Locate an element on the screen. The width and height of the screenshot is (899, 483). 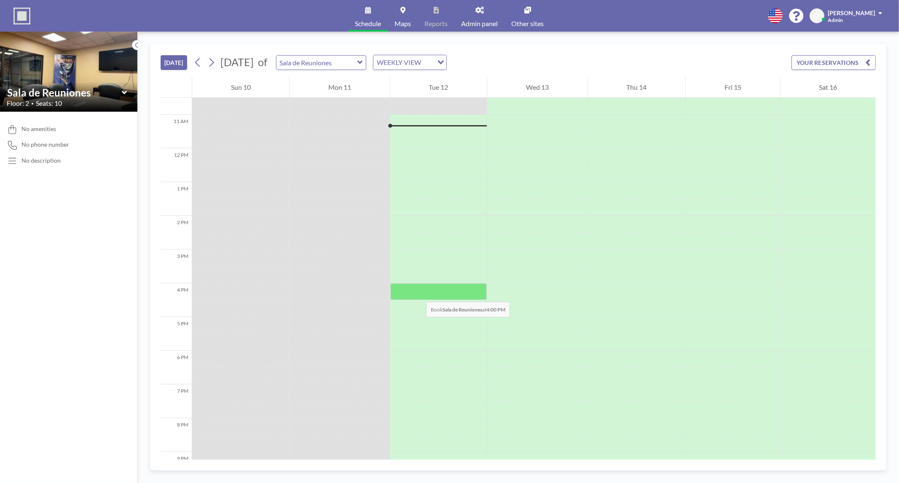
span: Other sites is located at coordinates (528, 24).